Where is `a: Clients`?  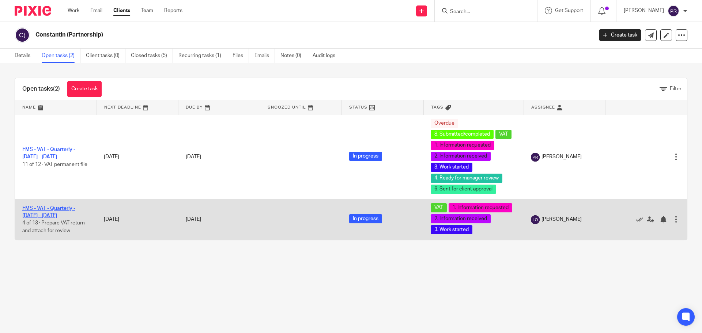 a: Clients is located at coordinates (122, 11).